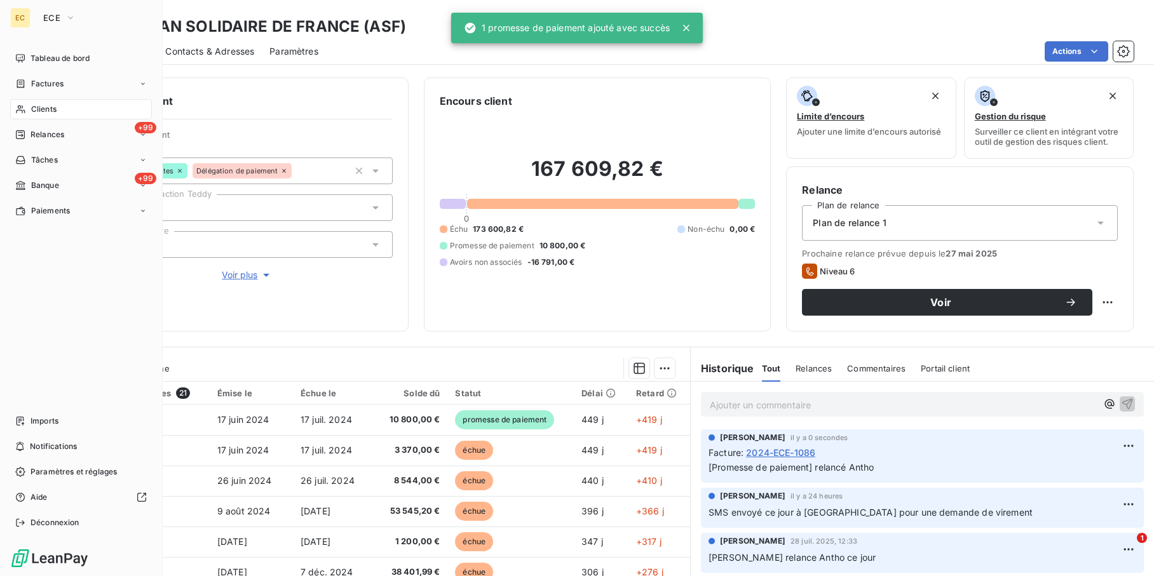  Describe the element at coordinates (592, 511) in the screenshot. I see `span: 396 j` at that location.